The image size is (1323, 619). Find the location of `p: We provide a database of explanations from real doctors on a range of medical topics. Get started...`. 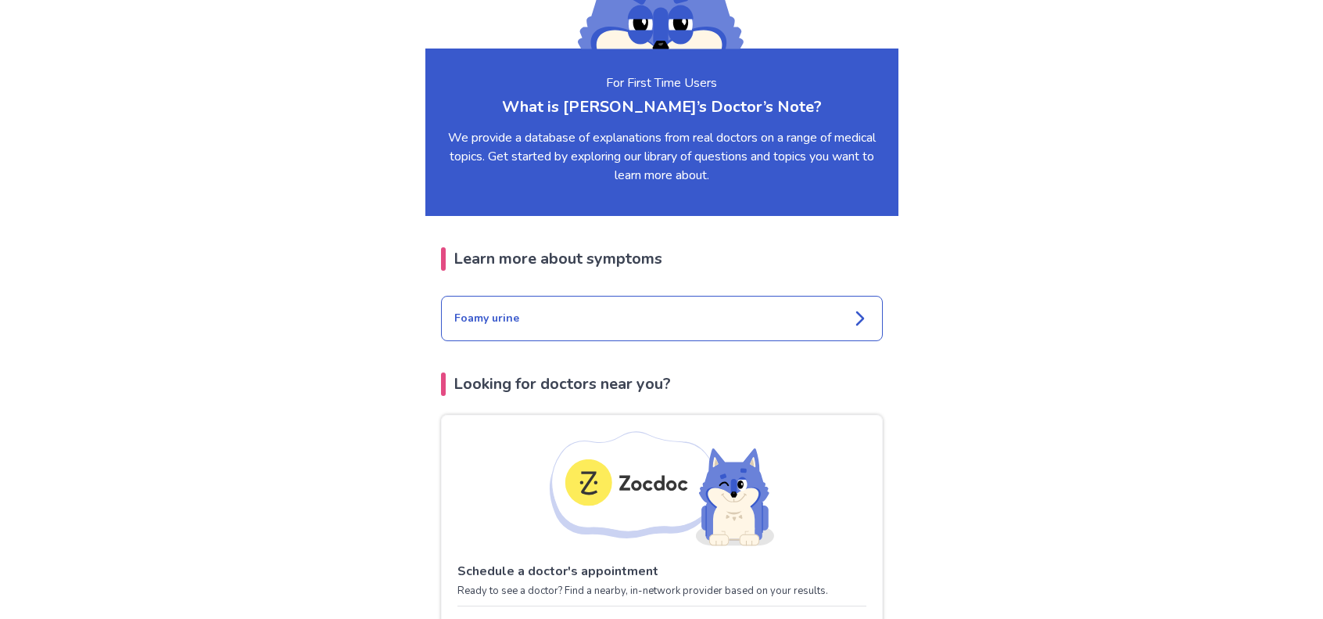

p: We provide a database of explanations from real doctors on a range of medical topics. Get started... is located at coordinates (662, 156).